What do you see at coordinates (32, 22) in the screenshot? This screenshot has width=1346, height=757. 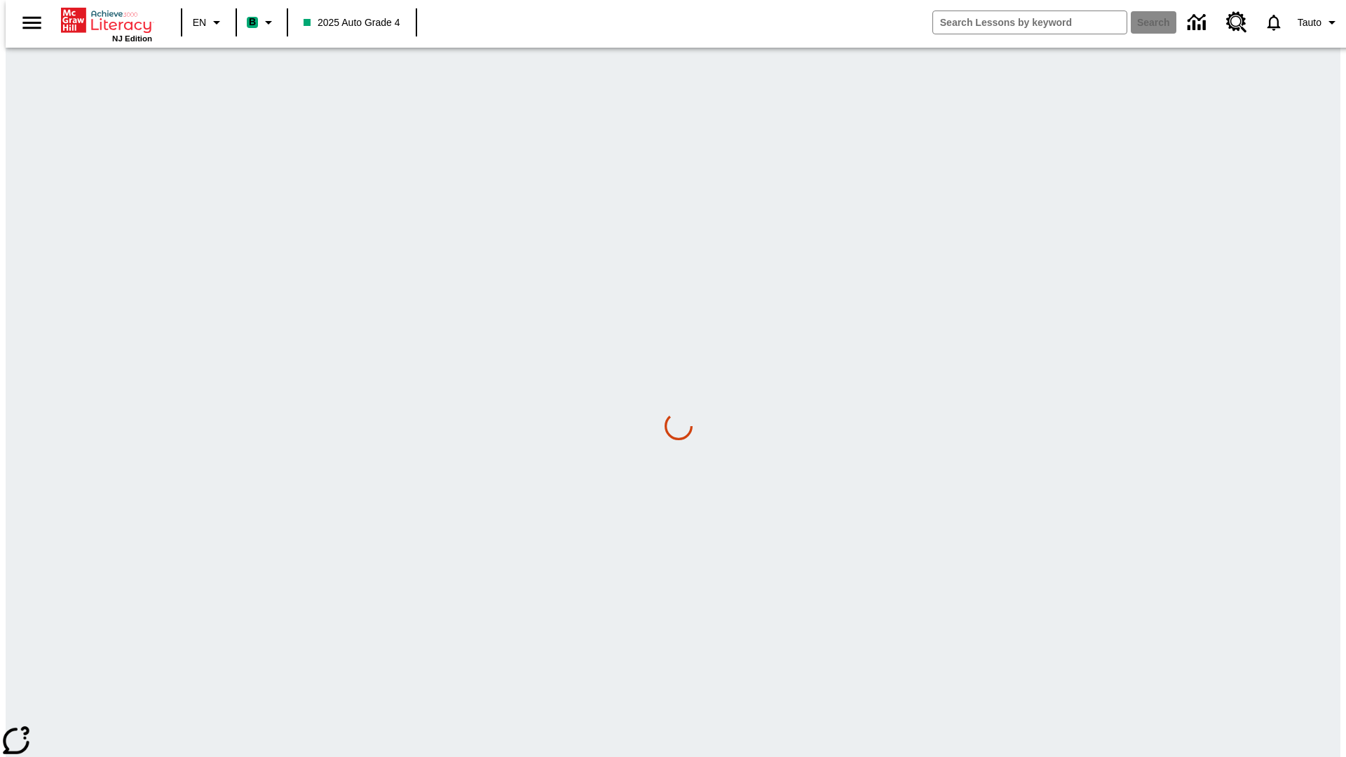 I see `button: Open side menu` at bounding box center [32, 22].